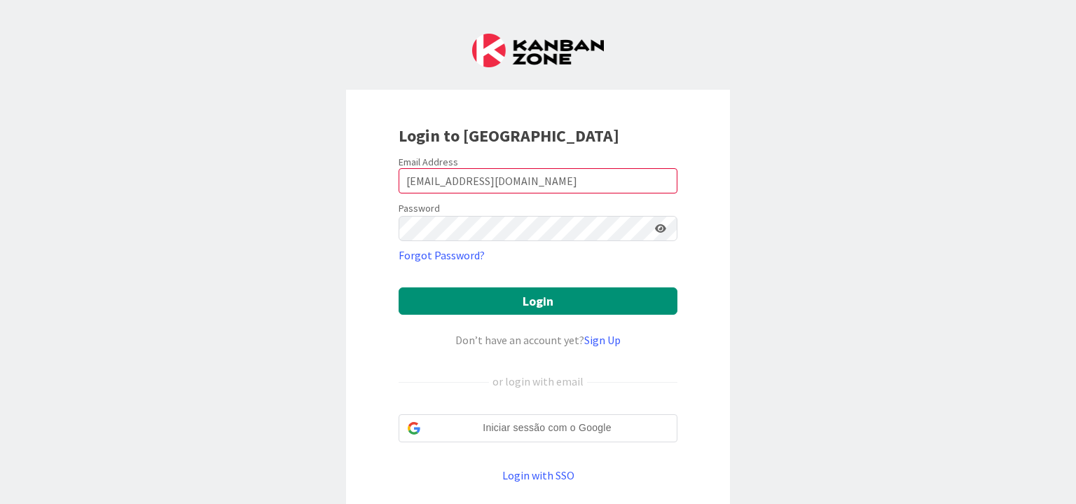  I want to click on label: Email Address, so click(428, 162).